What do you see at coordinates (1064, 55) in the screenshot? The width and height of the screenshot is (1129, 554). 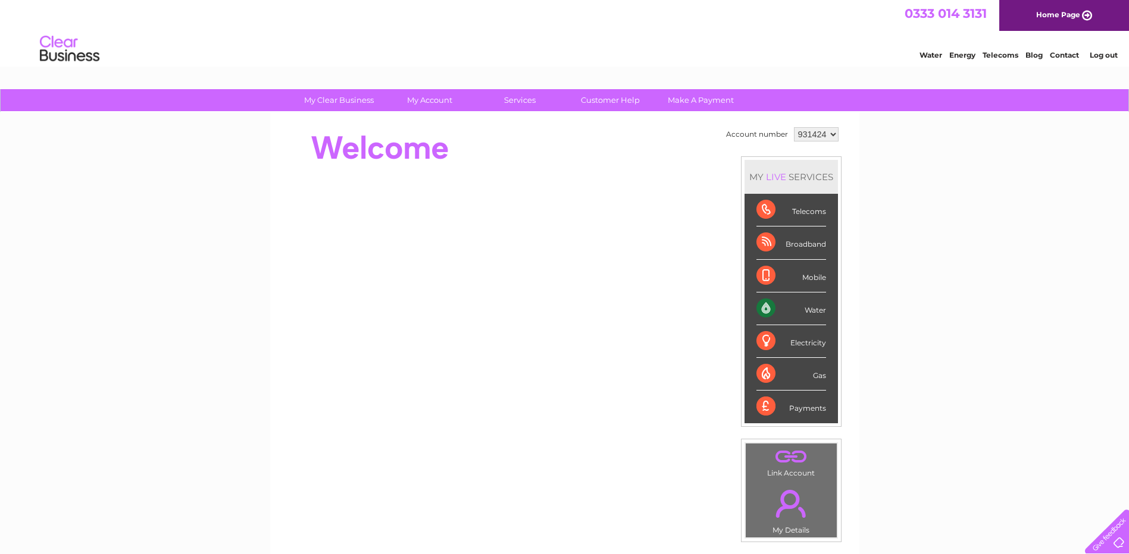 I see `a: Contact` at bounding box center [1064, 55].